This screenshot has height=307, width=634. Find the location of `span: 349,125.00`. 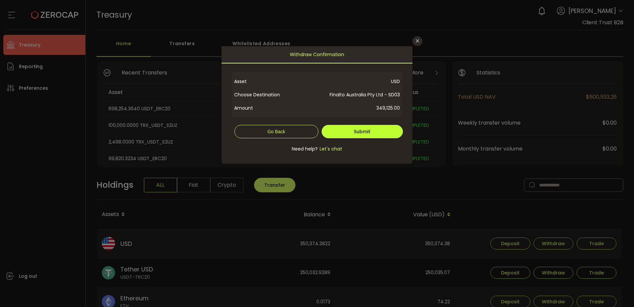

span: 349,125.00 is located at coordinates (344, 108).